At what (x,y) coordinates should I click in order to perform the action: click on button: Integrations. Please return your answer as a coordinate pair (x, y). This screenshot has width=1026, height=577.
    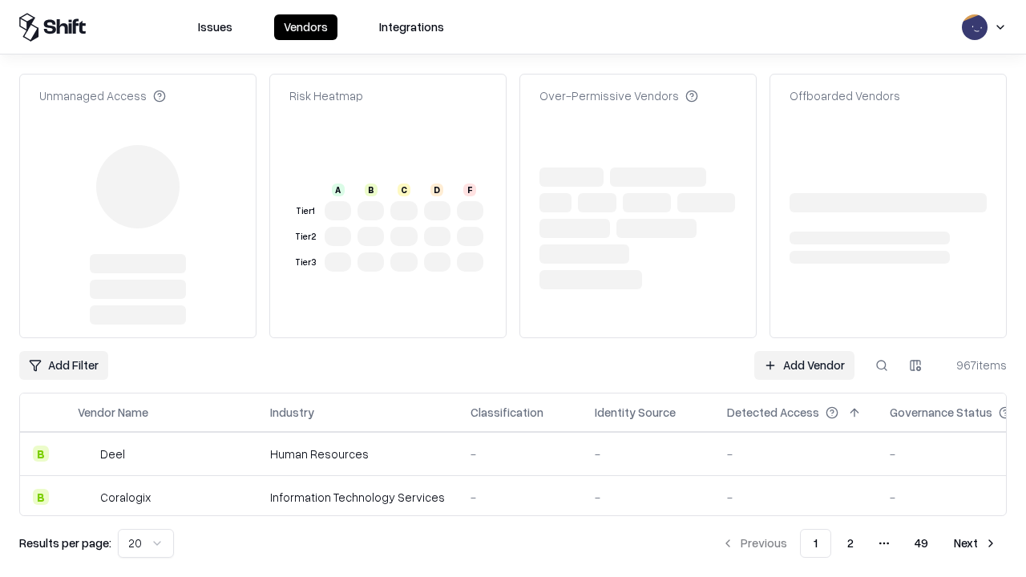
    Looking at the image, I should click on (411, 27).